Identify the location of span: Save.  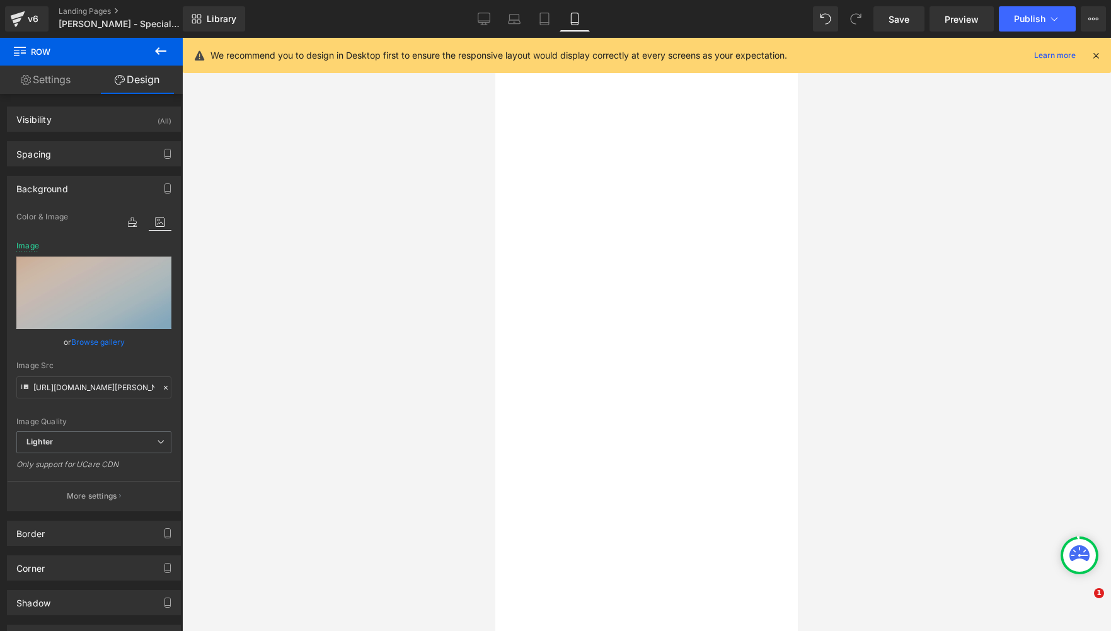
(899, 19).